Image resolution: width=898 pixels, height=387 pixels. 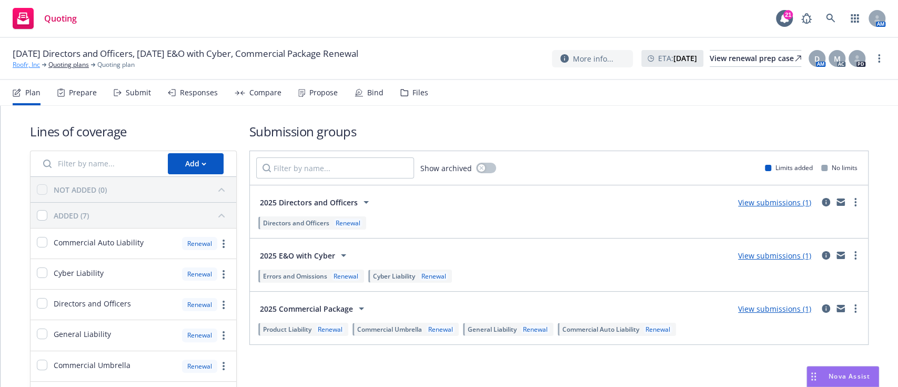 I want to click on h1: Submission groups, so click(x=559, y=131).